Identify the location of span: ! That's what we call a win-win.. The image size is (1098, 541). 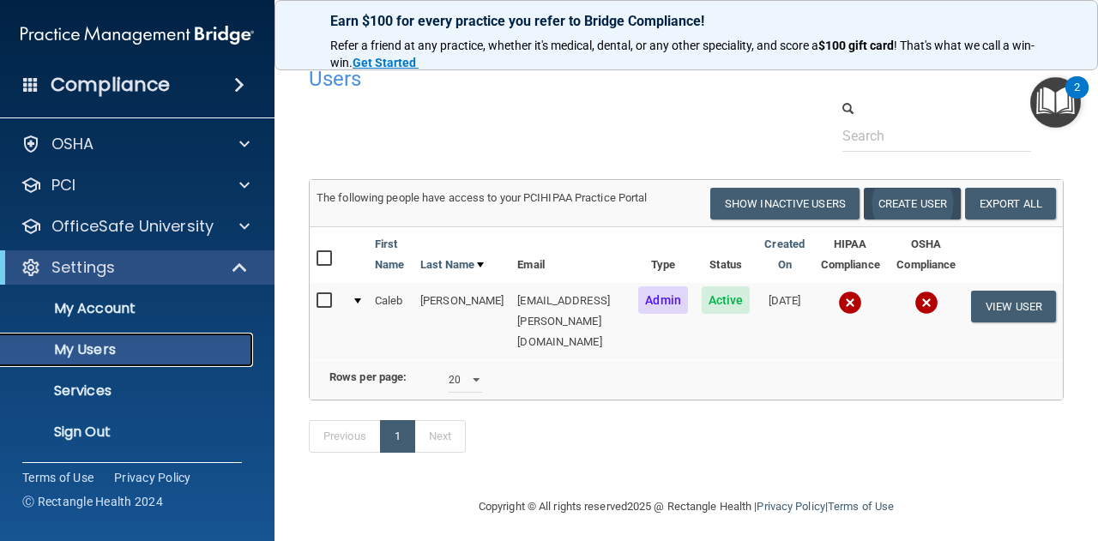
(682, 54).